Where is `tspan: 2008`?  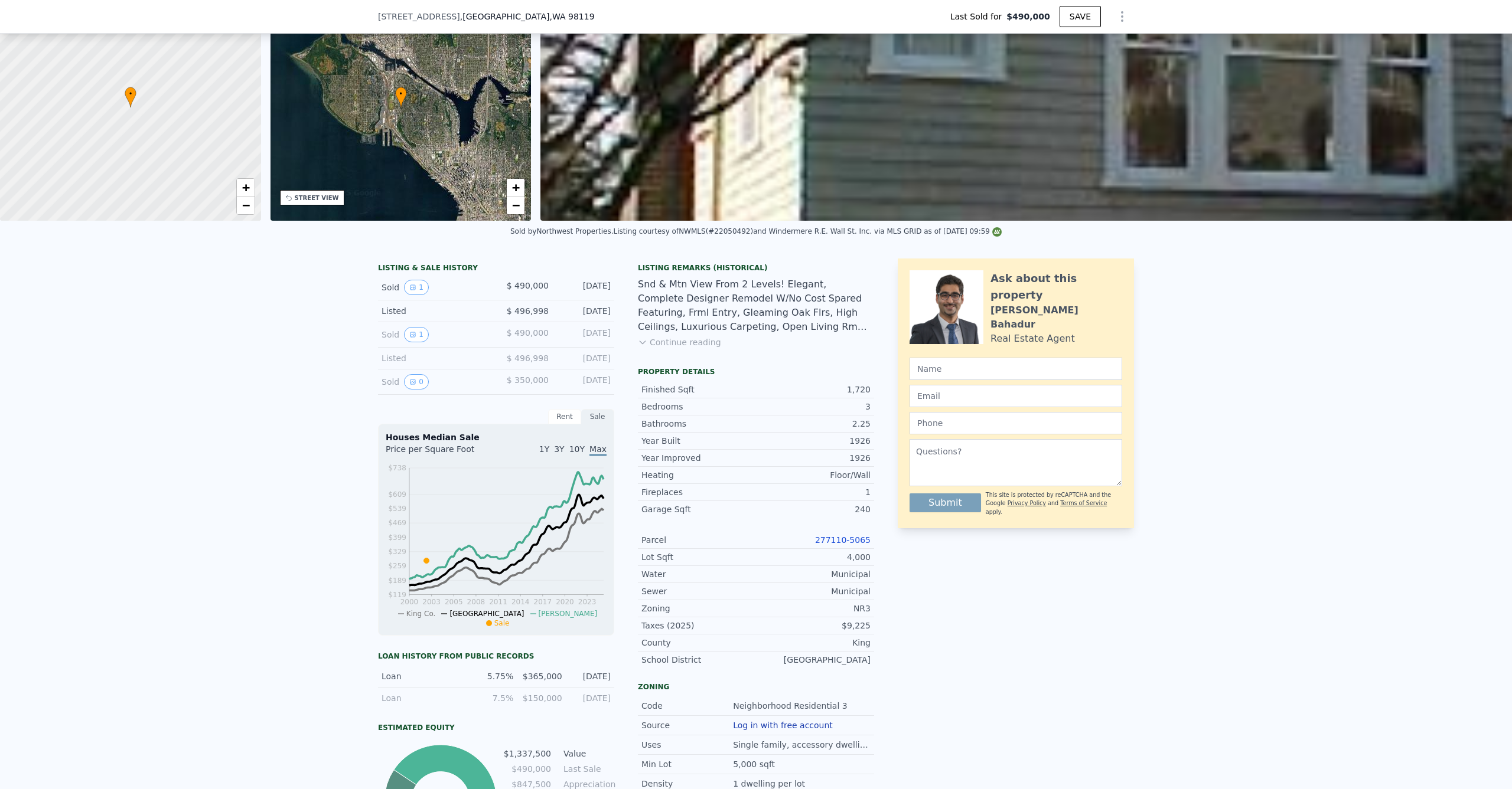
tspan: 2008 is located at coordinates (476, 602).